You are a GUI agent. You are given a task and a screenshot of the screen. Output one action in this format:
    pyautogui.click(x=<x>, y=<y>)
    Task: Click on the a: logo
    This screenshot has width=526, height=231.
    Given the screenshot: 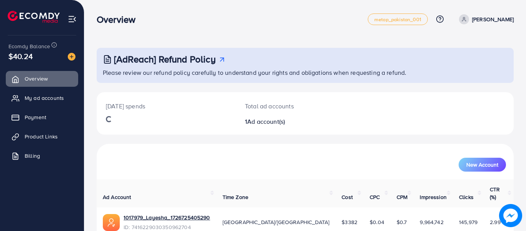 What is the action you would take?
    pyautogui.click(x=33, y=17)
    